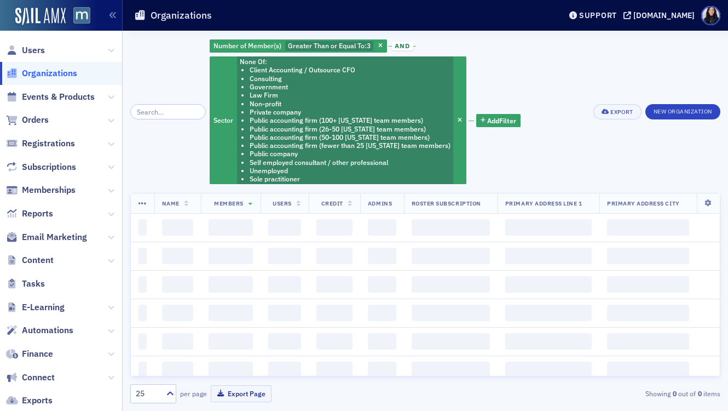 The width and height of the screenshot is (728, 411). Describe the element at coordinates (350, 70) in the screenshot. I see `li: Client Accounting / Outsource CFO` at that location.